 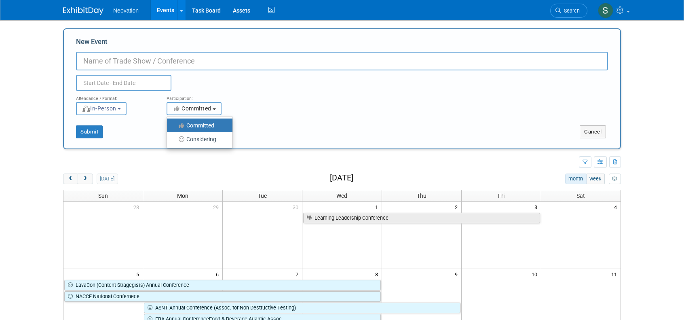 What do you see at coordinates (99, 108) in the screenshot?
I see `span: In-Person` at bounding box center [99, 108].